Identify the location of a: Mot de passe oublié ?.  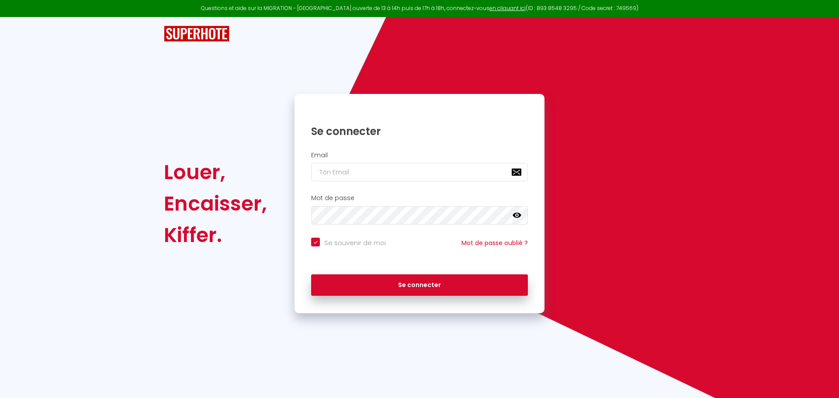
(495, 243).